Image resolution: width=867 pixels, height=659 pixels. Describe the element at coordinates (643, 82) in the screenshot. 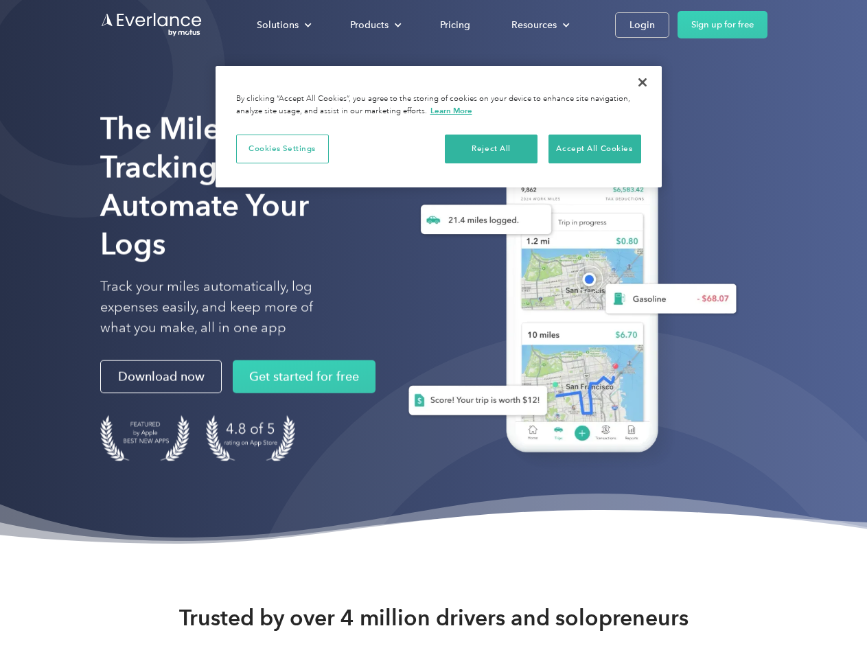

I see `button: Close` at that location.